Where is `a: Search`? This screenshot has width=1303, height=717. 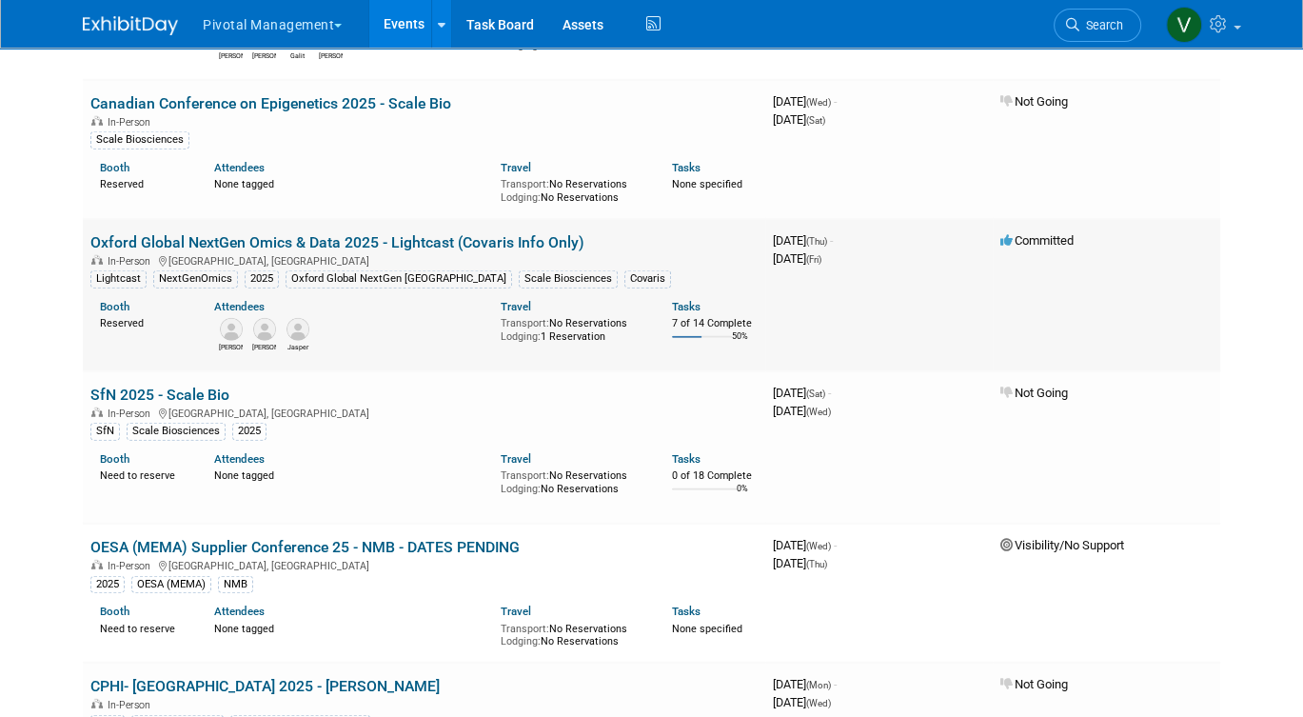 a: Search is located at coordinates (1098, 25).